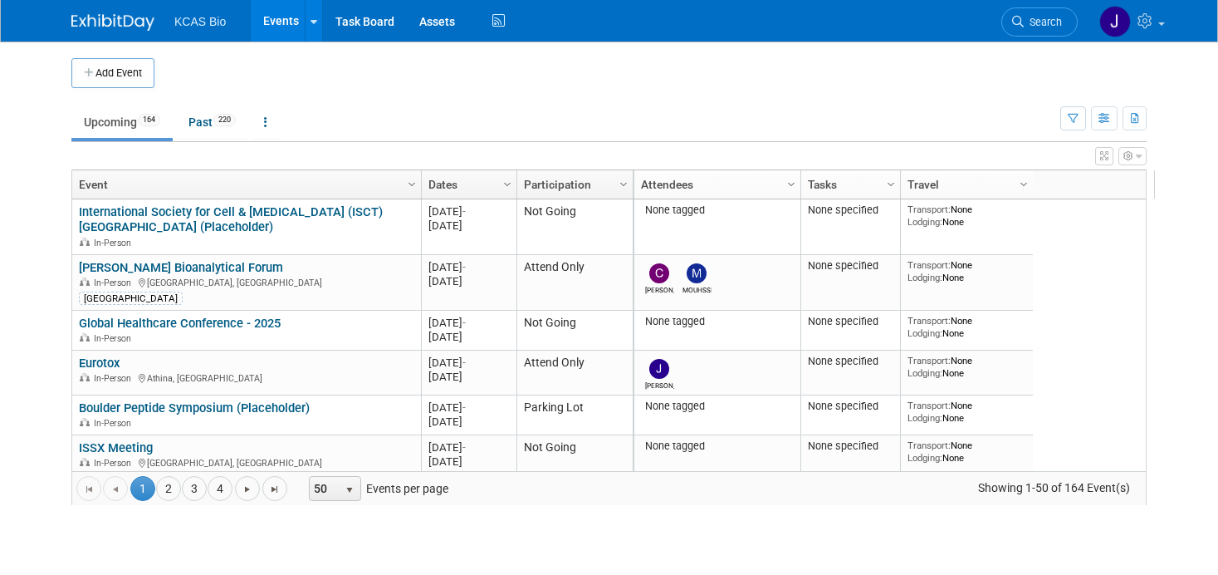 This screenshot has width=1218, height=575. Describe the element at coordinates (200, 22) in the screenshot. I see `span: KCAS Bio` at that location.